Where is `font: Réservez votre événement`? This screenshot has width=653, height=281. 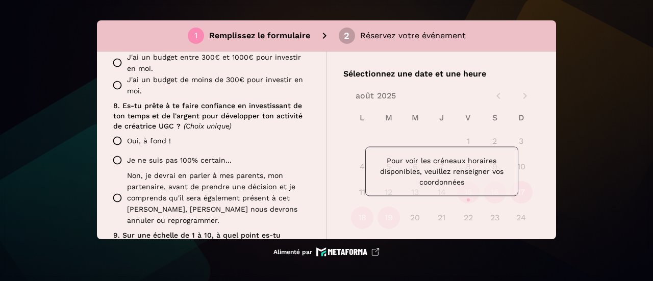
font: Réservez votre événement is located at coordinates (413, 35).